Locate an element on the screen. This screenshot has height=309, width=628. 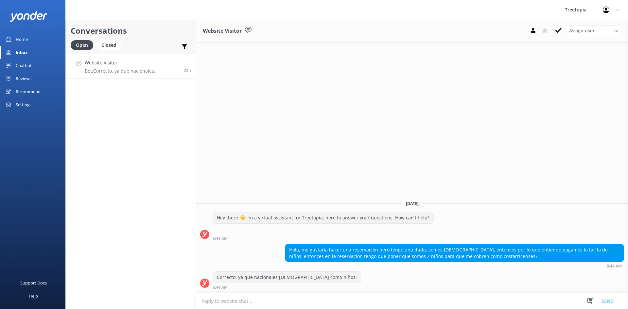
div: Chatbot is located at coordinates (24, 65).